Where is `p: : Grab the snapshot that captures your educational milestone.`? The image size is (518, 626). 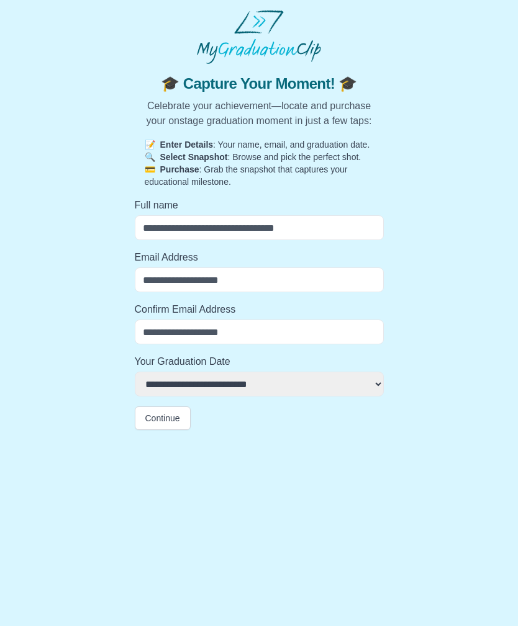
p: : Grab the snapshot that captures your educational milestone. is located at coordinates (259, 176).